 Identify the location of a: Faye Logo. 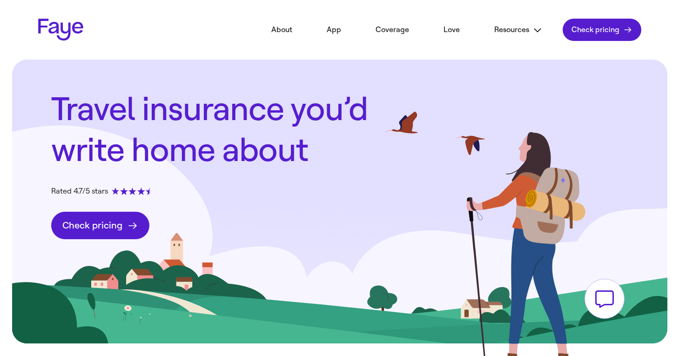
(61, 30).